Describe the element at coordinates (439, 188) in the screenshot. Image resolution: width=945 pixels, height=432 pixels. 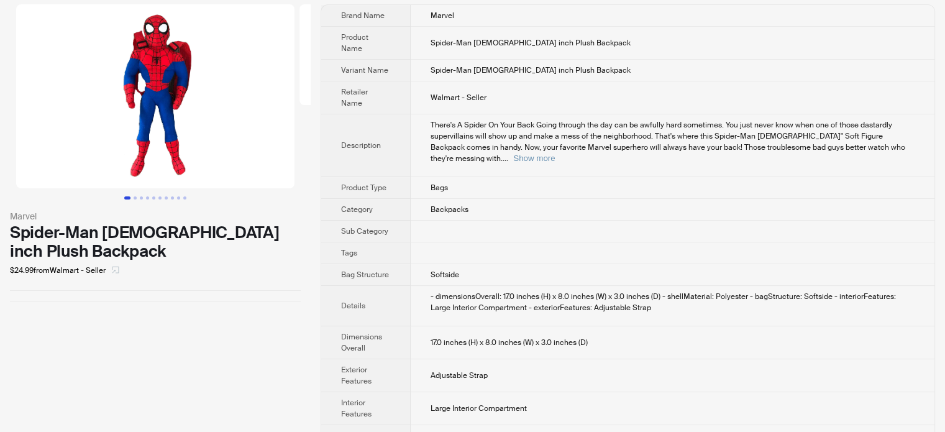
I see `span: Bags` at that location.